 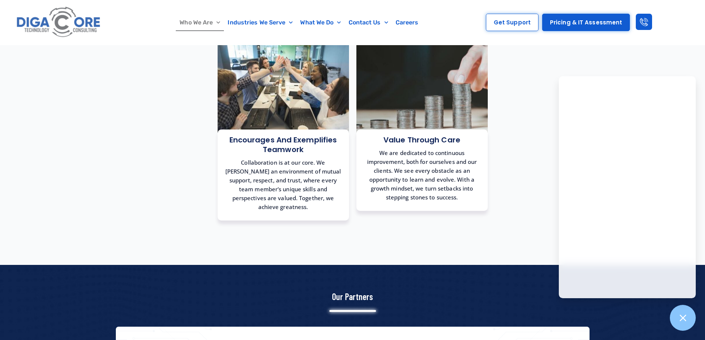 I want to click on a: Pricing & IT Assessment, so click(x=586, y=22).